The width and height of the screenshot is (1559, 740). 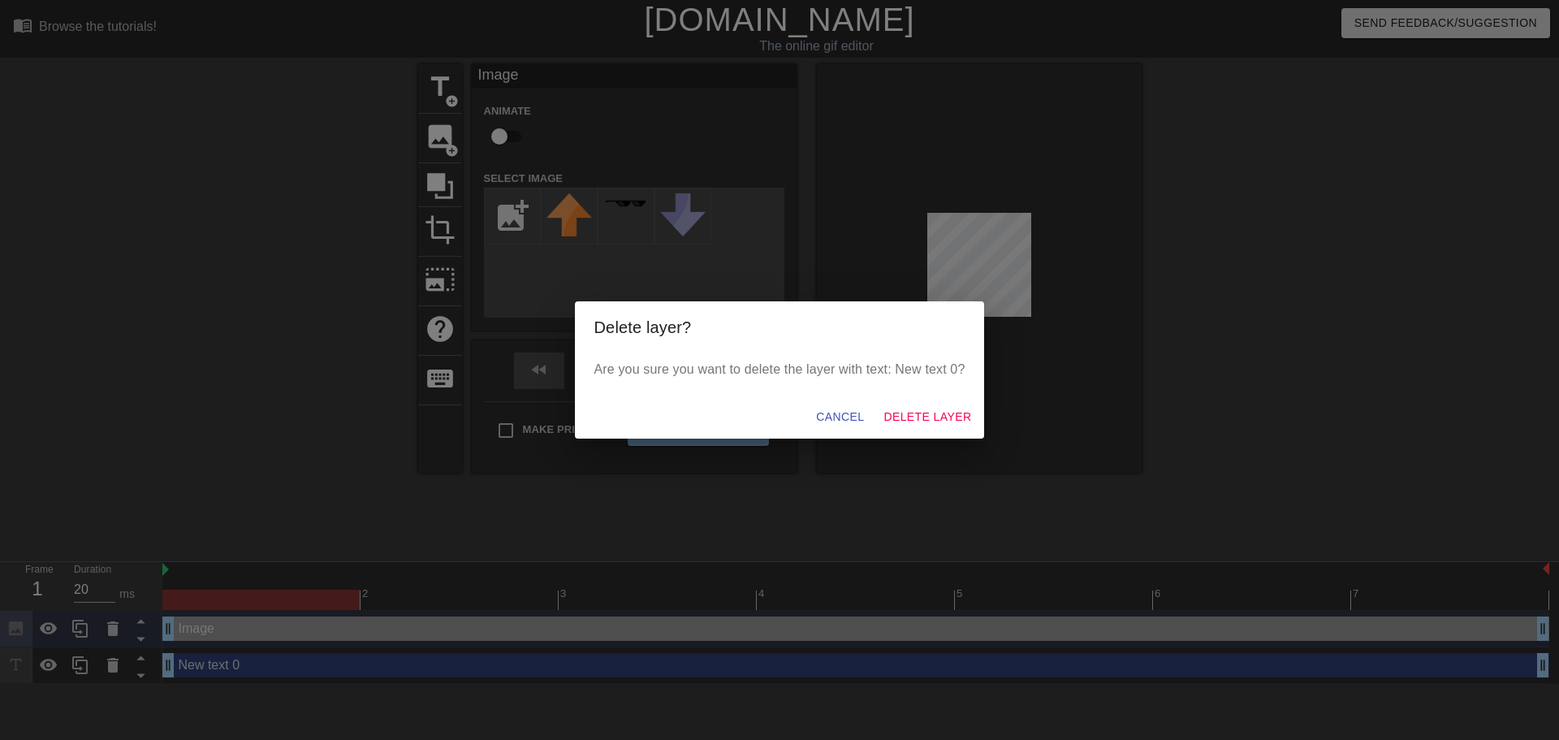 What do you see at coordinates (840, 417) in the screenshot?
I see `button: Cancel` at bounding box center [840, 417].